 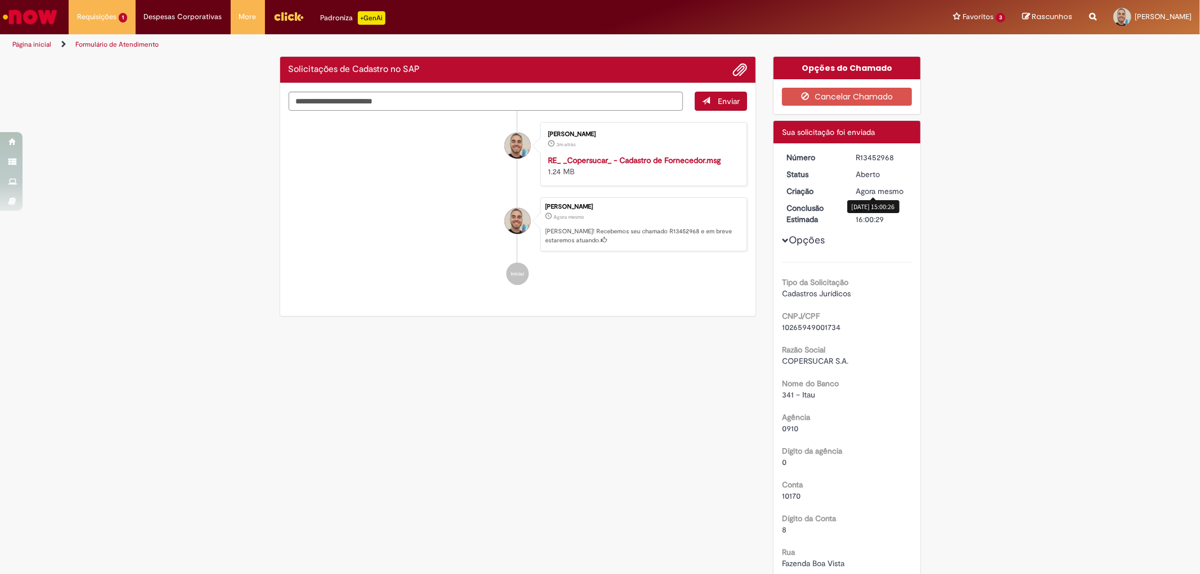 What do you see at coordinates (353, 18) in the screenshot?
I see `div: Padroniza` at bounding box center [353, 18].